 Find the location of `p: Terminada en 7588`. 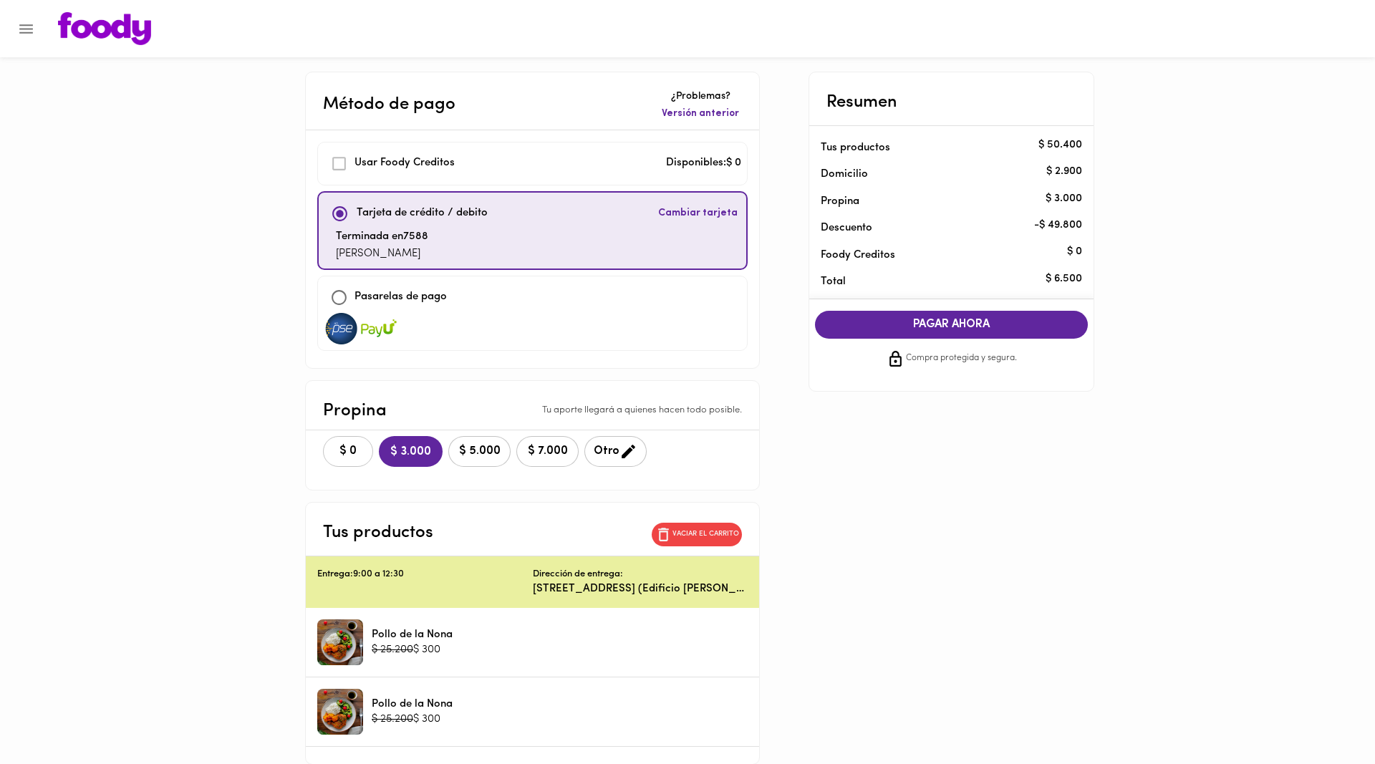

p: Terminada en 7588 is located at coordinates (382, 237).